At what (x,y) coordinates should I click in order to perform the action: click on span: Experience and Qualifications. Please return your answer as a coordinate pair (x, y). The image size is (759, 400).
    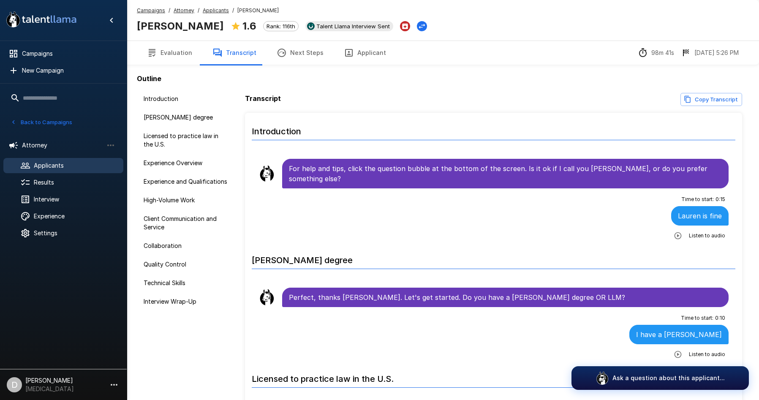
    Looking at the image, I should click on (186, 182).